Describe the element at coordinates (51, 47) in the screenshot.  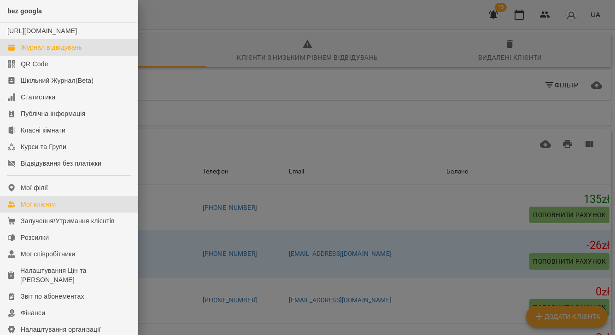
I see `div: Журнал відвідувань` at that location.